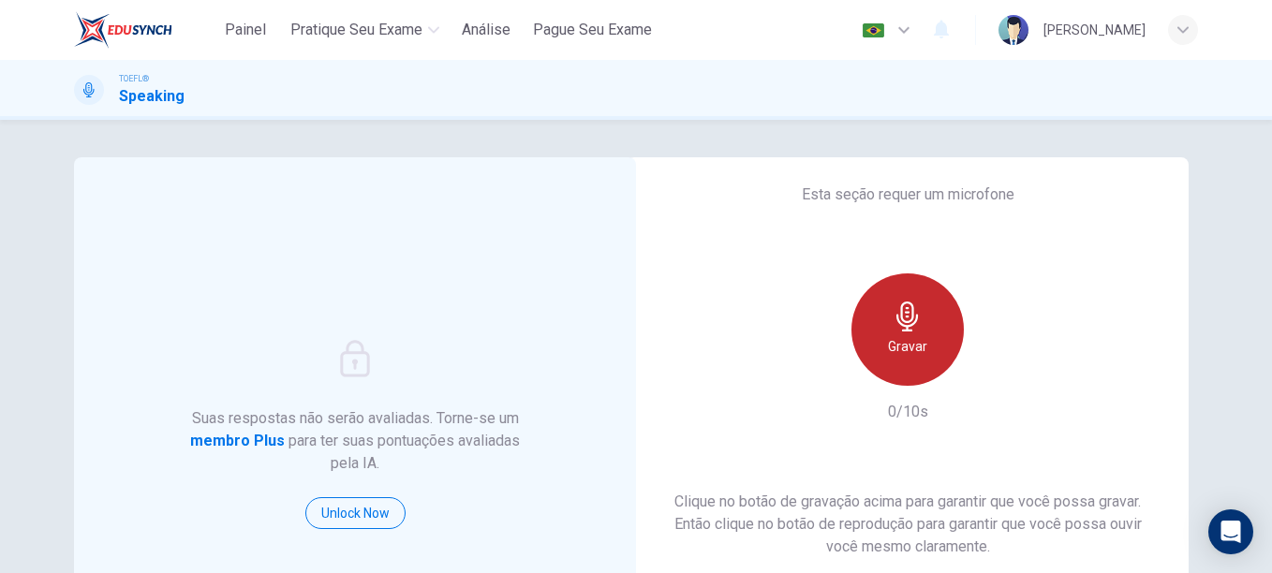 This screenshot has height=573, width=1272. What do you see at coordinates (364, 30) in the screenshot?
I see `button: Pratique seu exame` at bounding box center [364, 30].